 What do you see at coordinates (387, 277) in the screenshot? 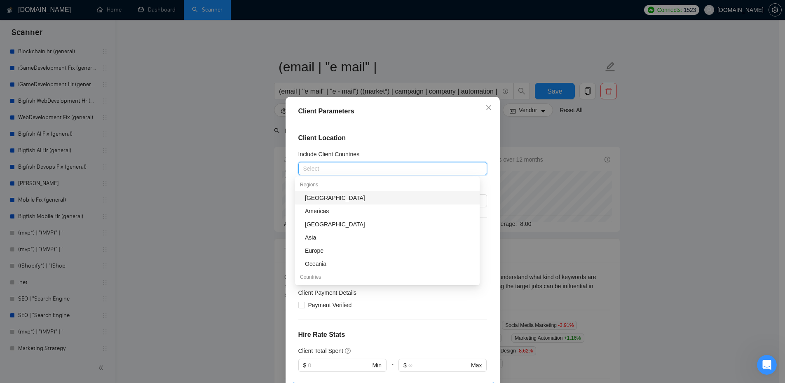
I see `div: Countries` at bounding box center [387, 277].